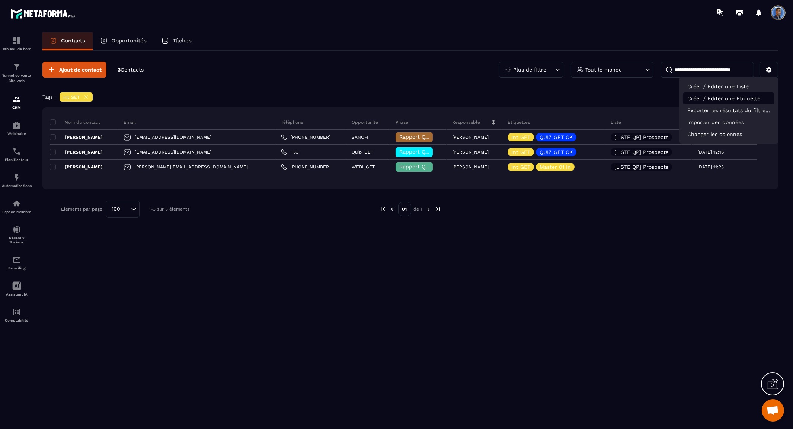  What do you see at coordinates (17, 78) in the screenshot?
I see `p: Tunnel de vente Site web` at bounding box center [17, 78].